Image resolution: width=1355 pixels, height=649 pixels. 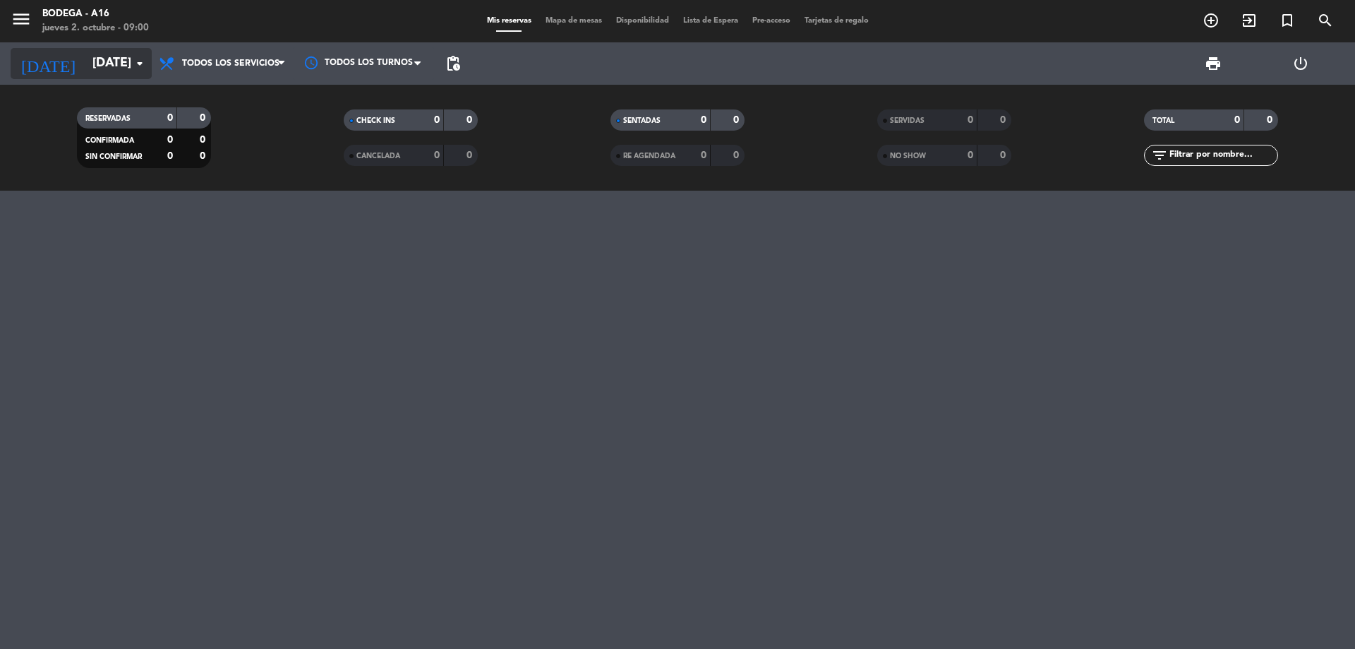 I want to click on span: Disponibilidad, so click(x=642, y=20).